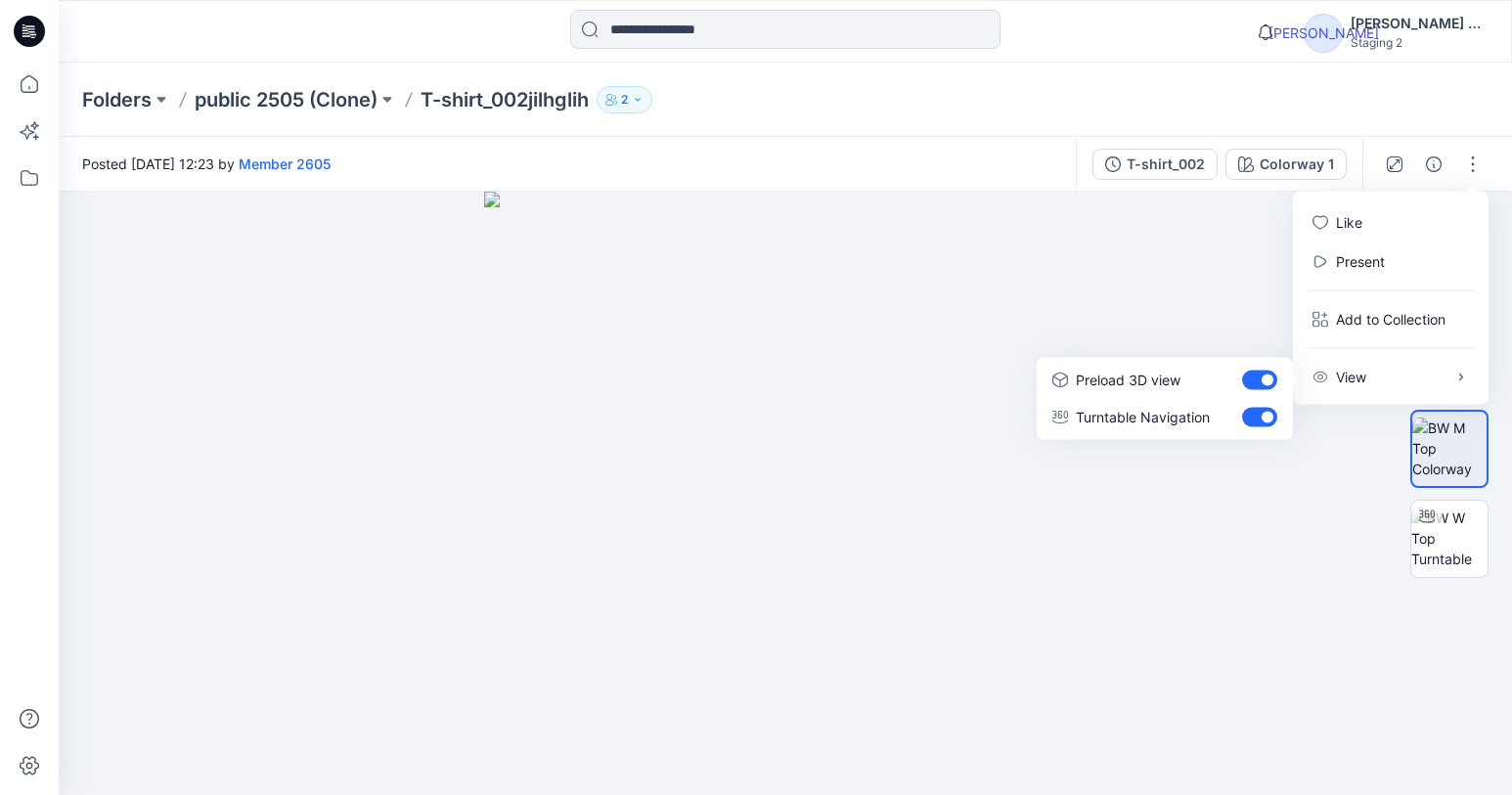 This screenshot has width=1512, height=795. What do you see at coordinates (505, 100) in the screenshot?
I see `p: T-shirt_002jilhglih` at bounding box center [505, 100].